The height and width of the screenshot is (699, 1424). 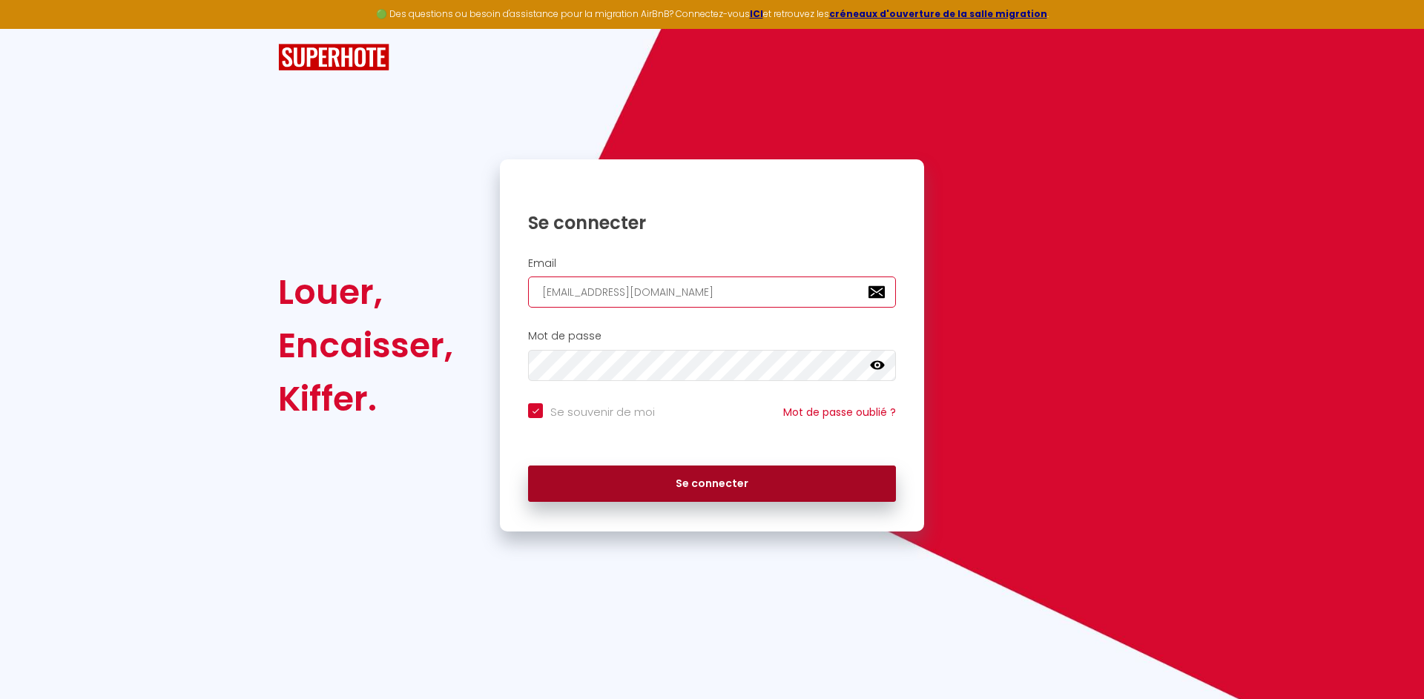 What do you see at coordinates (712, 292) in the screenshot?
I see `input: Ton Email` at bounding box center [712, 292].